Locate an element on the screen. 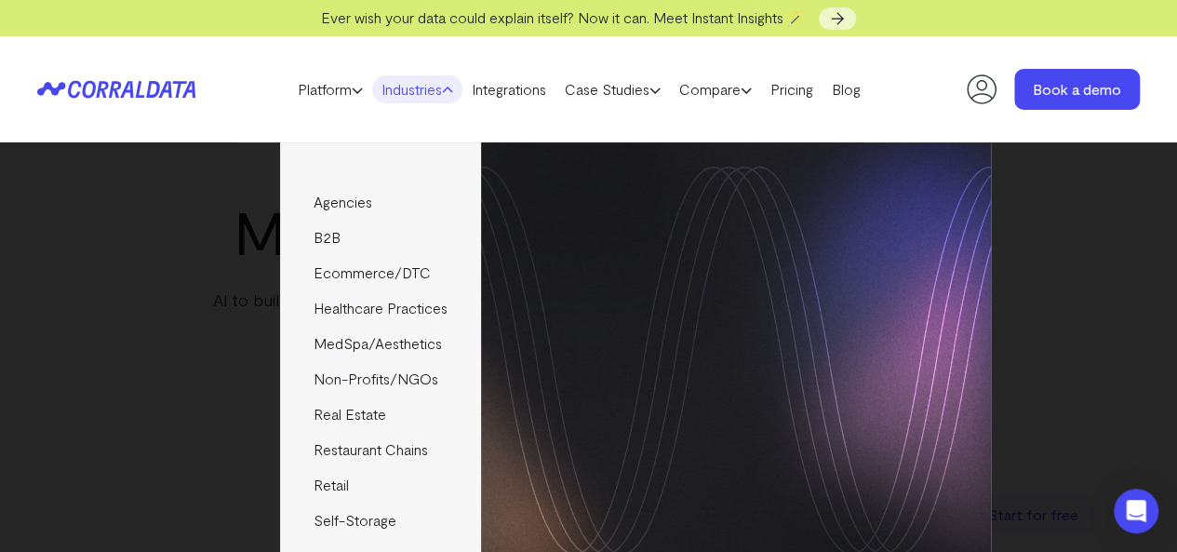  a: Real Estate is located at coordinates (380, 414).